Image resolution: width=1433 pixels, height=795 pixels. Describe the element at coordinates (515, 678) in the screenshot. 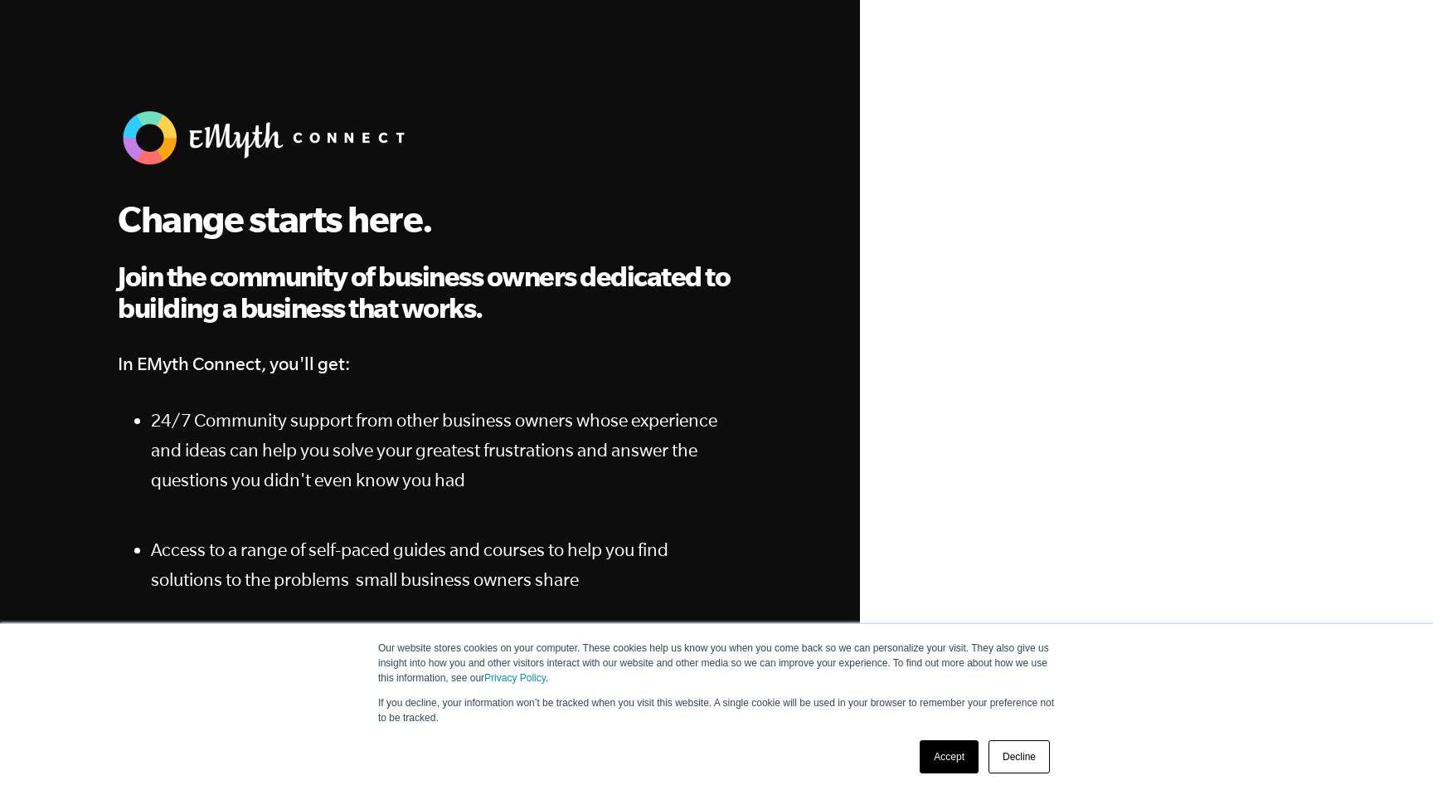

I see `a: Privacy Policy` at that location.